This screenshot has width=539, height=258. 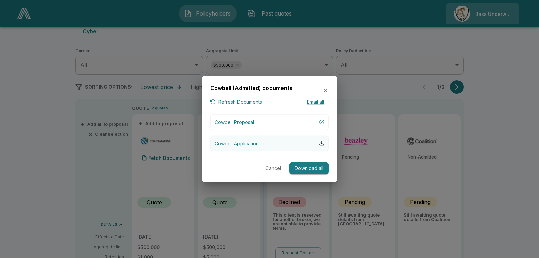 I want to click on p: Cowbell Proposal, so click(x=234, y=122).